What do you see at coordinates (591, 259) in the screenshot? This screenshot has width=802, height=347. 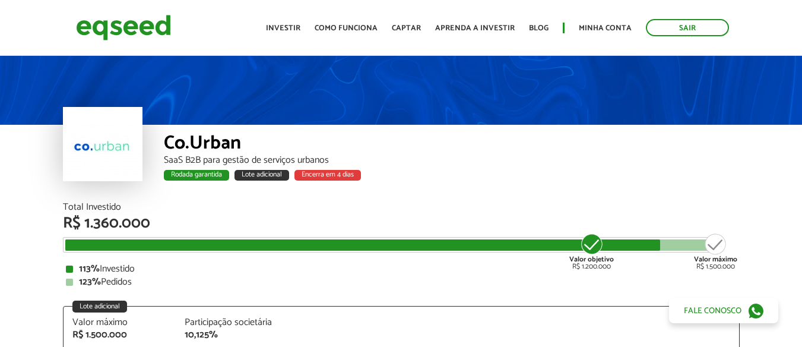 I see `strong: Valor objetivo` at bounding box center [591, 259].